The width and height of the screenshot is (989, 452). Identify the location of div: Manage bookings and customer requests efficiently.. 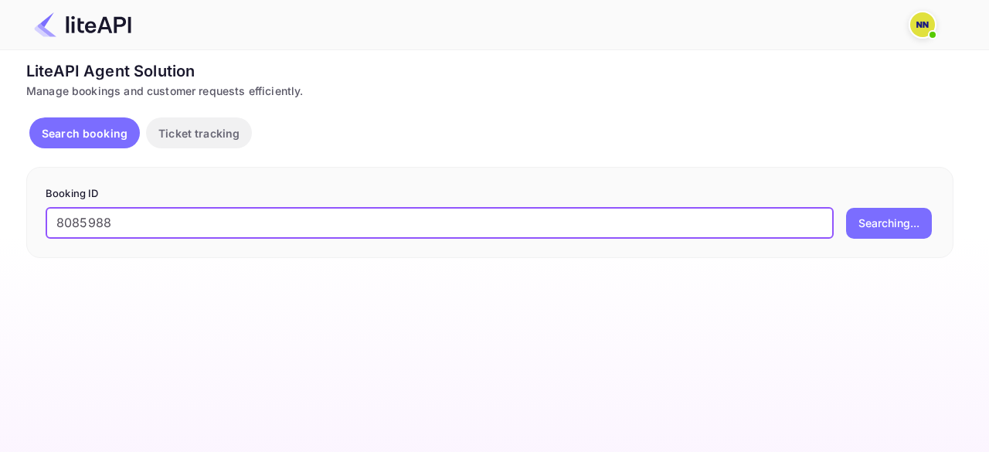
(490, 90).